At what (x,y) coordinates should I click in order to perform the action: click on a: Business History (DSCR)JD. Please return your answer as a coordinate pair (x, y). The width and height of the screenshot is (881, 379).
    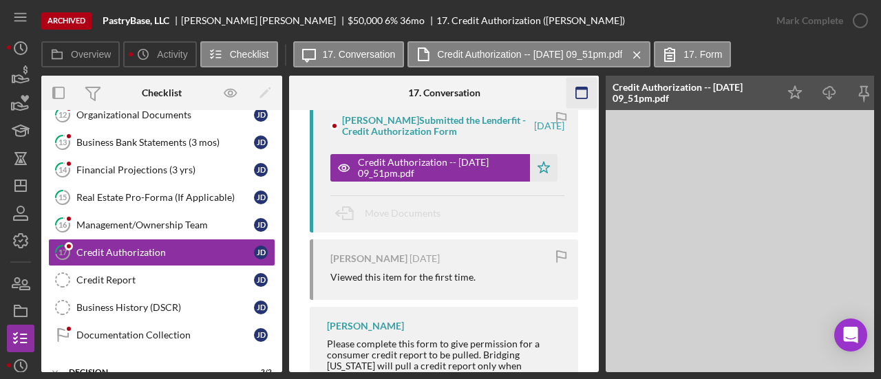
    Looking at the image, I should click on (162, 308).